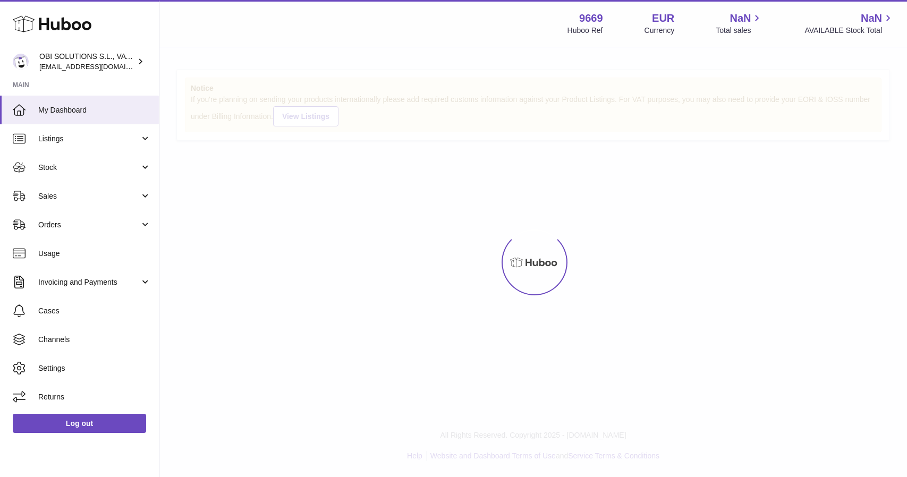 The height and width of the screenshot is (477, 907). What do you see at coordinates (585, 30) in the screenshot?
I see `div: Huboo Ref` at bounding box center [585, 30].